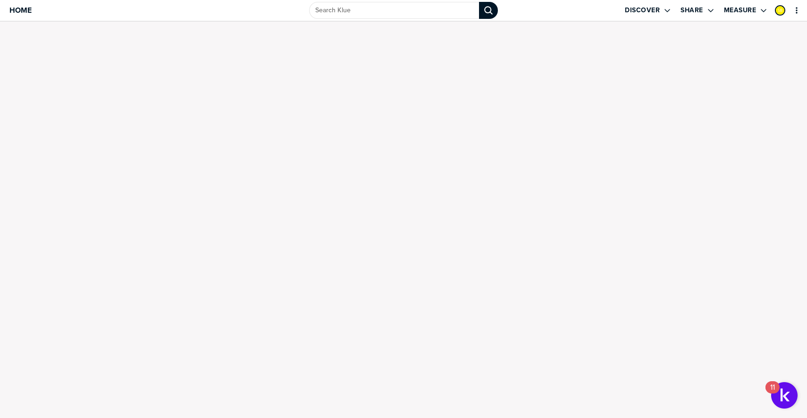  Describe the element at coordinates (780, 10) in the screenshot. I see `a: Edit Profile` at that location.